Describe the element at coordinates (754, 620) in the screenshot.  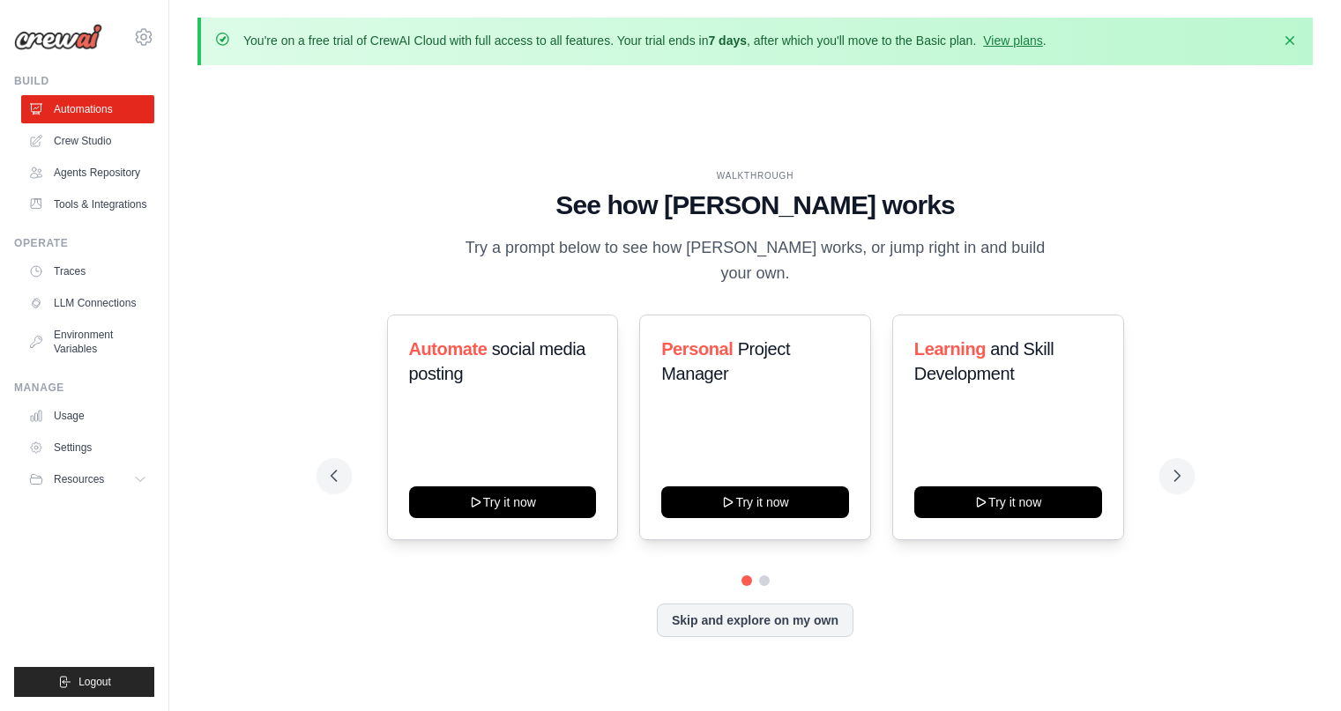
I see `button: Skip and explore on my own` at that location.